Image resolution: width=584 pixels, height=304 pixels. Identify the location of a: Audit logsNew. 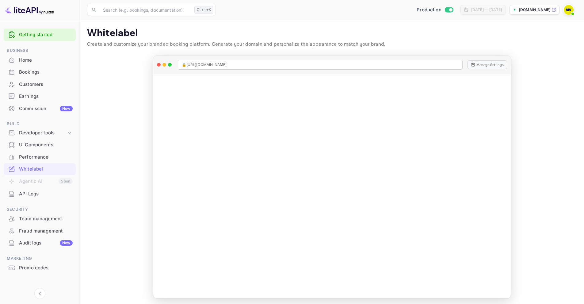
(40, 243).